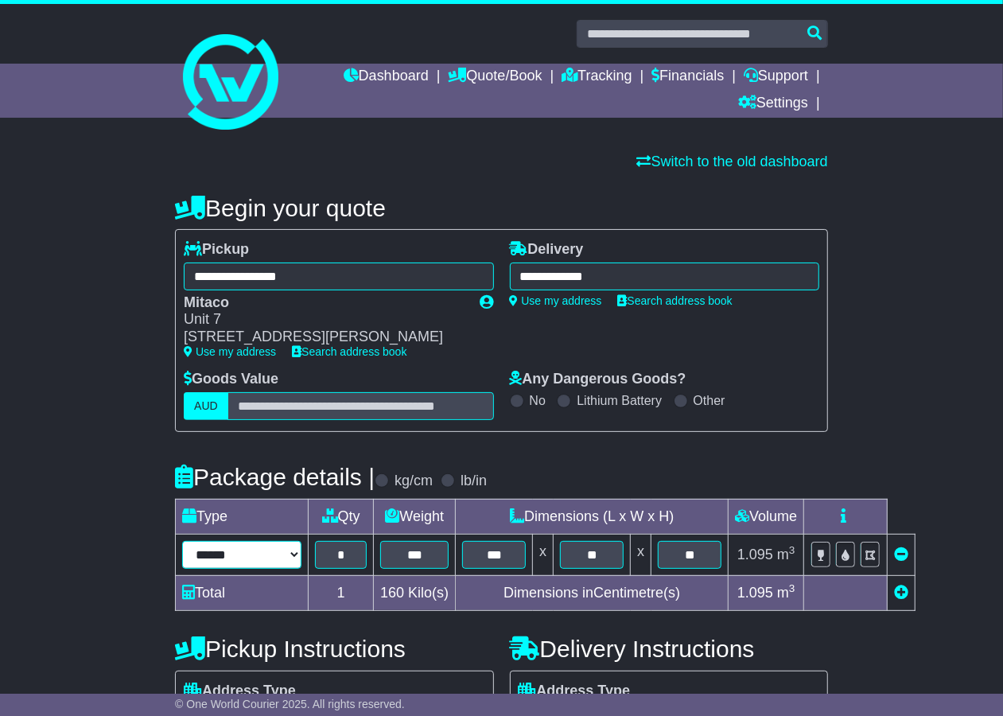  I want to click on label: Goods Value, so click(231, 379).